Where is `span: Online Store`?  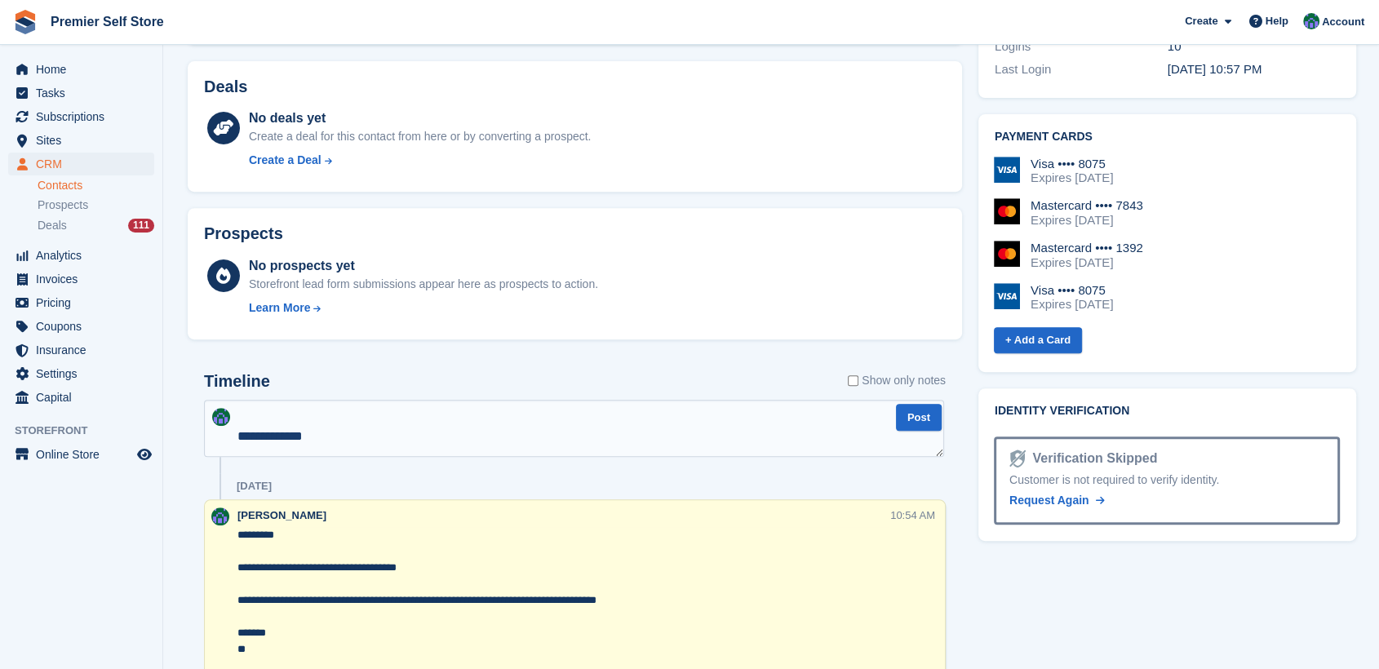 span: Online Store is located at coordinates (85, 455).